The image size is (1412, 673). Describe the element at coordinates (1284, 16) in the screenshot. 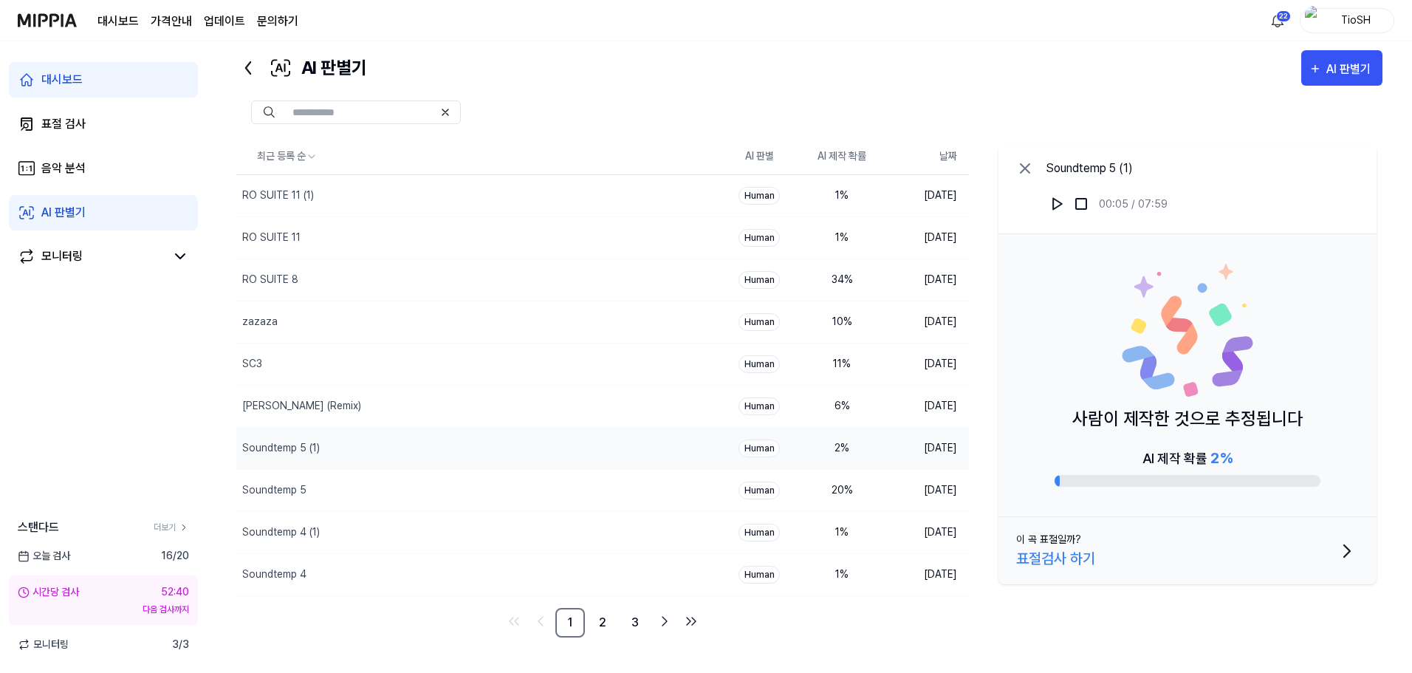

I see `div: 22` at that location.